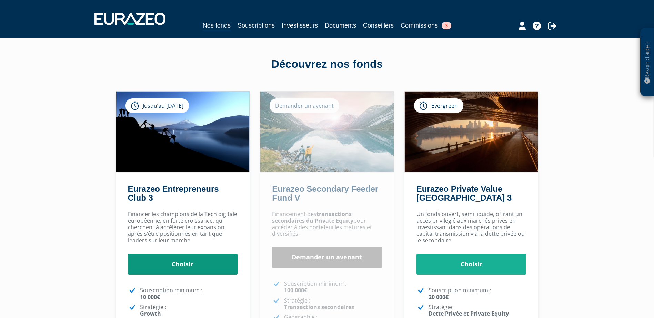 This screenshot has height=318, width=654. What do you see at coordinates (468, 314) in the screenshot?
I see `strong: Dette Privée et Private Equity` at bounding box center [468, 314].